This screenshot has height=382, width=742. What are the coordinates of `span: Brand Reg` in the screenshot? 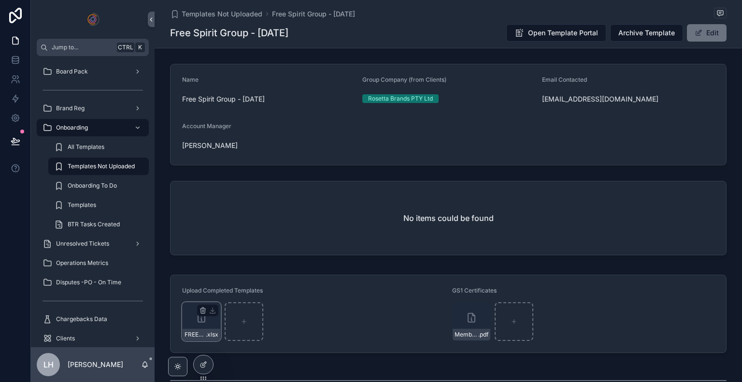 It's located at (70, 108).